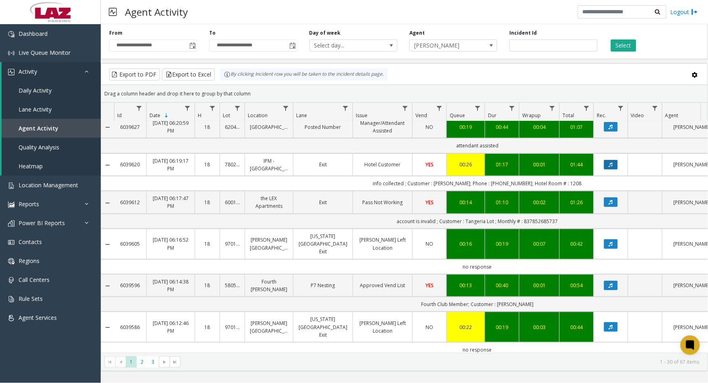 Image resolution: width=708 pixels, height=383 pixels. Describe the element at coordinates (113, 12) in the screenshot. I see `img: pageIcon` at that location.